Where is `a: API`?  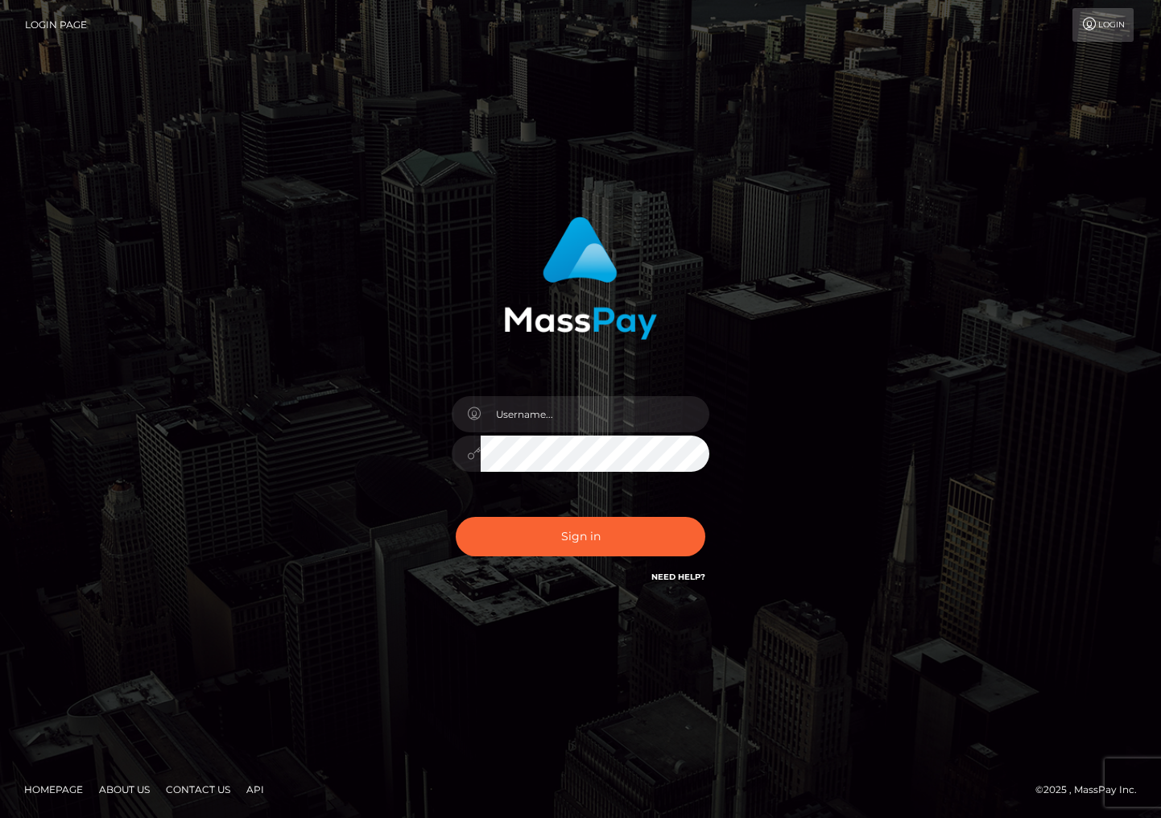 a: API is located at coordinates (255, 789).